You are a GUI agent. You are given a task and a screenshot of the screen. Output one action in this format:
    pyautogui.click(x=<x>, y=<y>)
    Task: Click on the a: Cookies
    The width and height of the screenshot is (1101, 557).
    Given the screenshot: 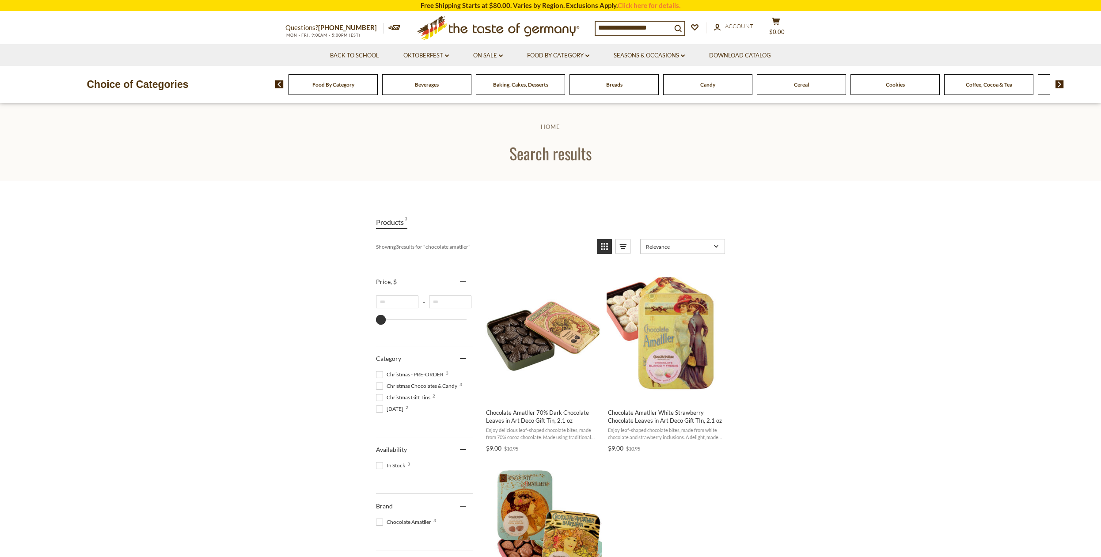 What is the action you would take?
    pyautogui.click(x=895, y=84)
    